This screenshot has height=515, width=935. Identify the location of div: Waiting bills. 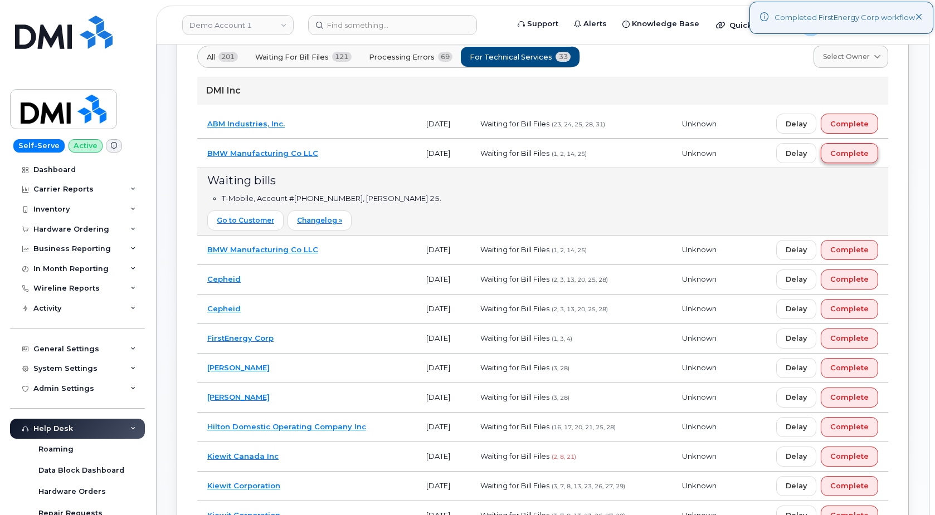
(543, 181).